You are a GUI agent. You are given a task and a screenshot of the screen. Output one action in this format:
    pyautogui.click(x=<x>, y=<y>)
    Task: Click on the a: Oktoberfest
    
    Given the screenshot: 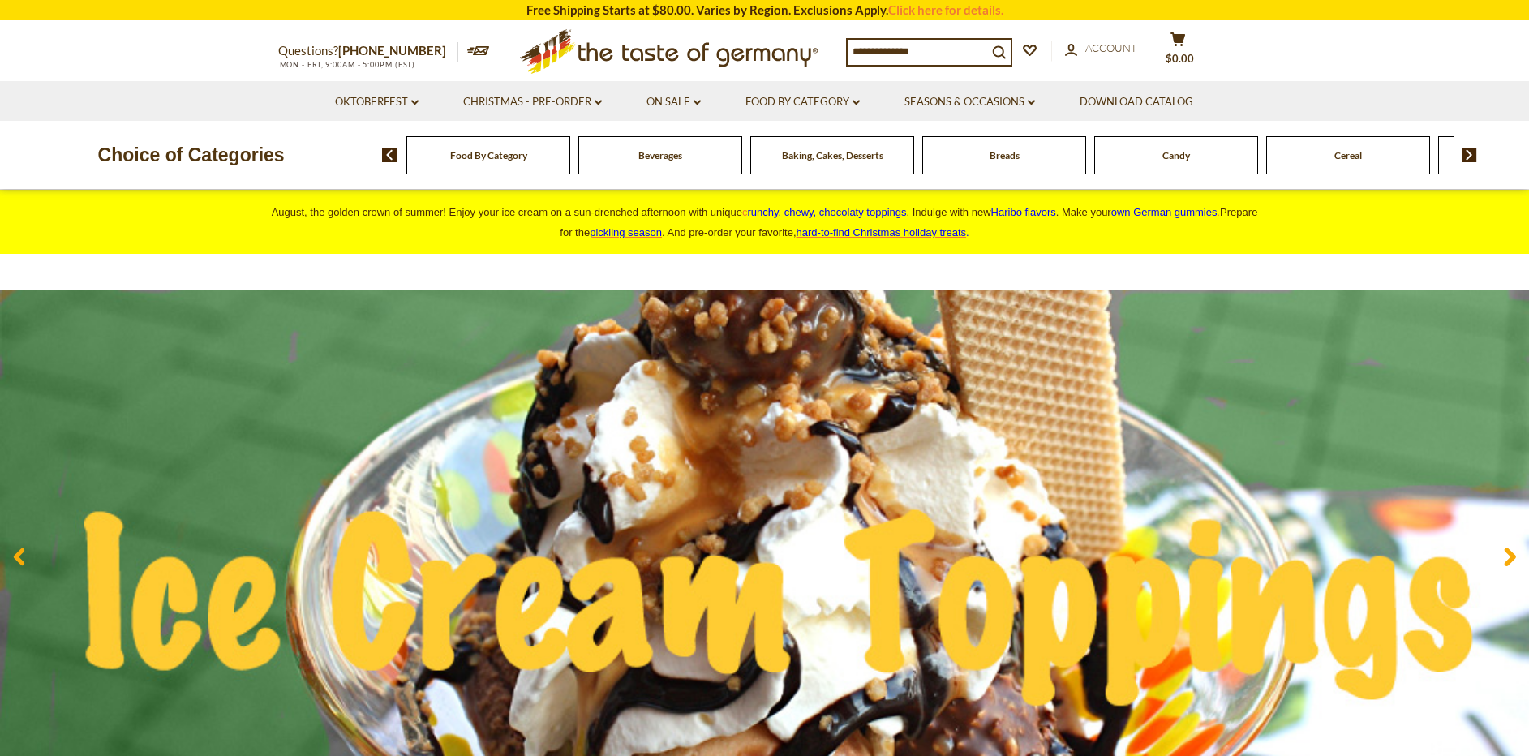 What is the action you would take?
    pyautogui.click(x=376, y=102)
    